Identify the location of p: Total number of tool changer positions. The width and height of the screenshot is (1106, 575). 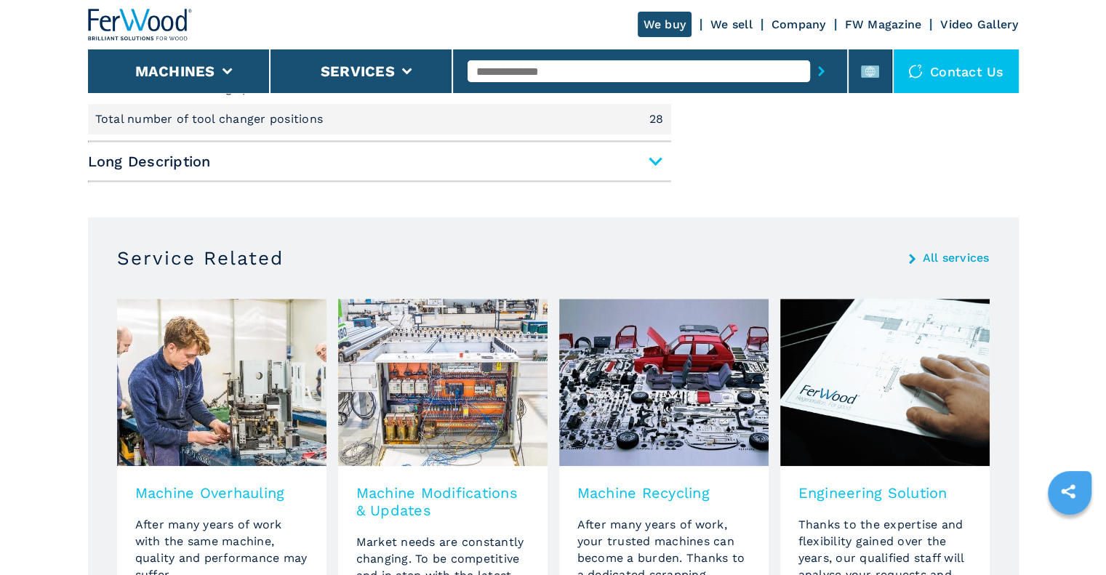
(211, 119).